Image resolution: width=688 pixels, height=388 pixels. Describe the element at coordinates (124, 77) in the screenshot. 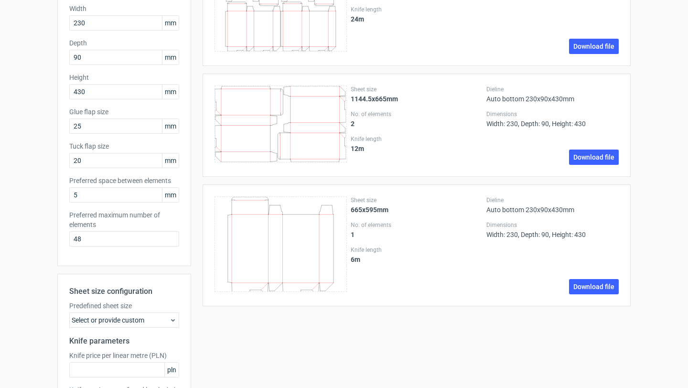

I see `label: Height` at that location.